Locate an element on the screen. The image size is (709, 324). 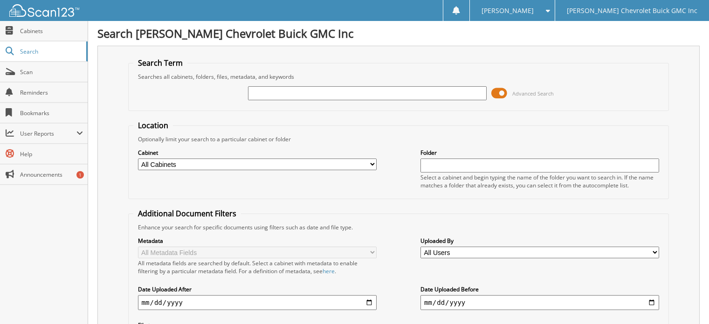
div: All metadata fields are searched by default. Select a cabinet with metadata to enable filtering b... is located at coordinates (257, 267).